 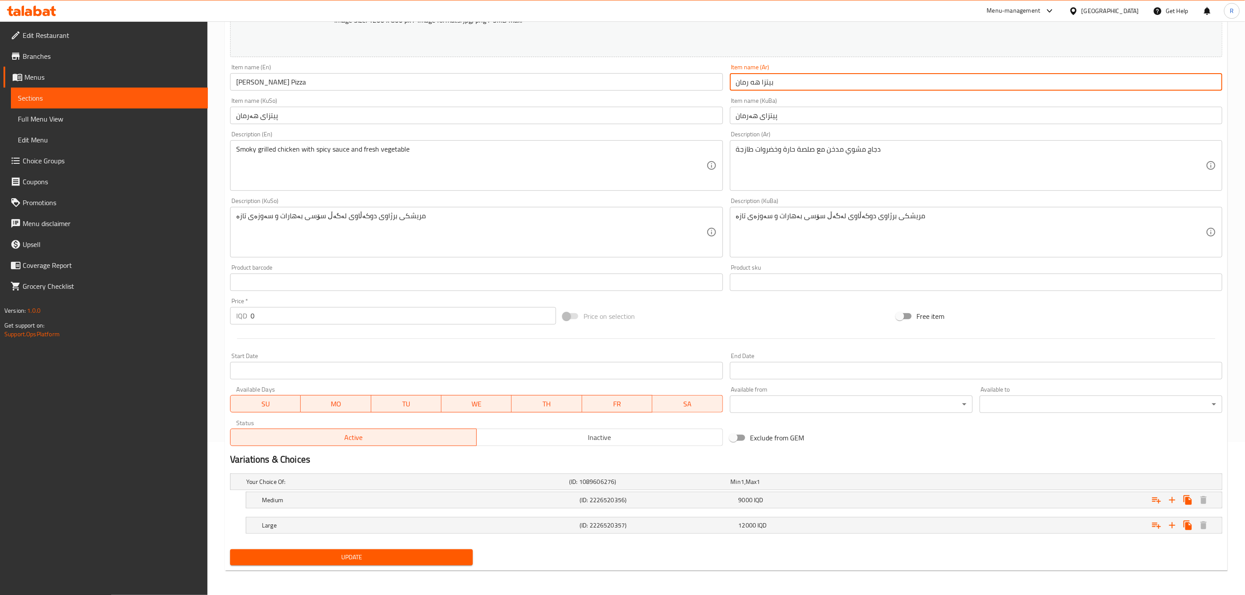 What do you see at coordinates (745, 500) in the screenshot?
I see `span: 9000` at bounding box center [745, 500].